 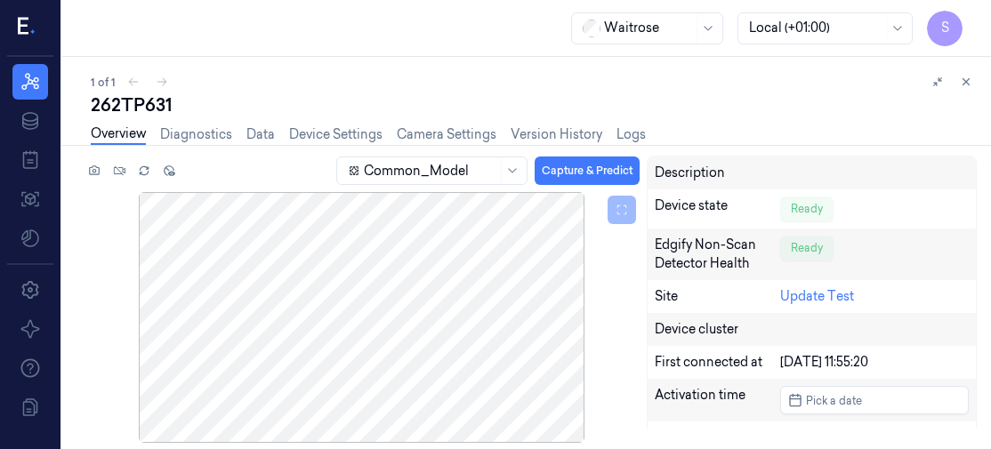 I want to click on span: 1 of 1, so click(x=103, y=82).